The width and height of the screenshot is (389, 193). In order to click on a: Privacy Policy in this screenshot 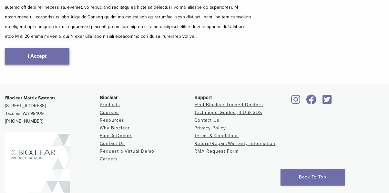, I will do `click(210, 128)`.